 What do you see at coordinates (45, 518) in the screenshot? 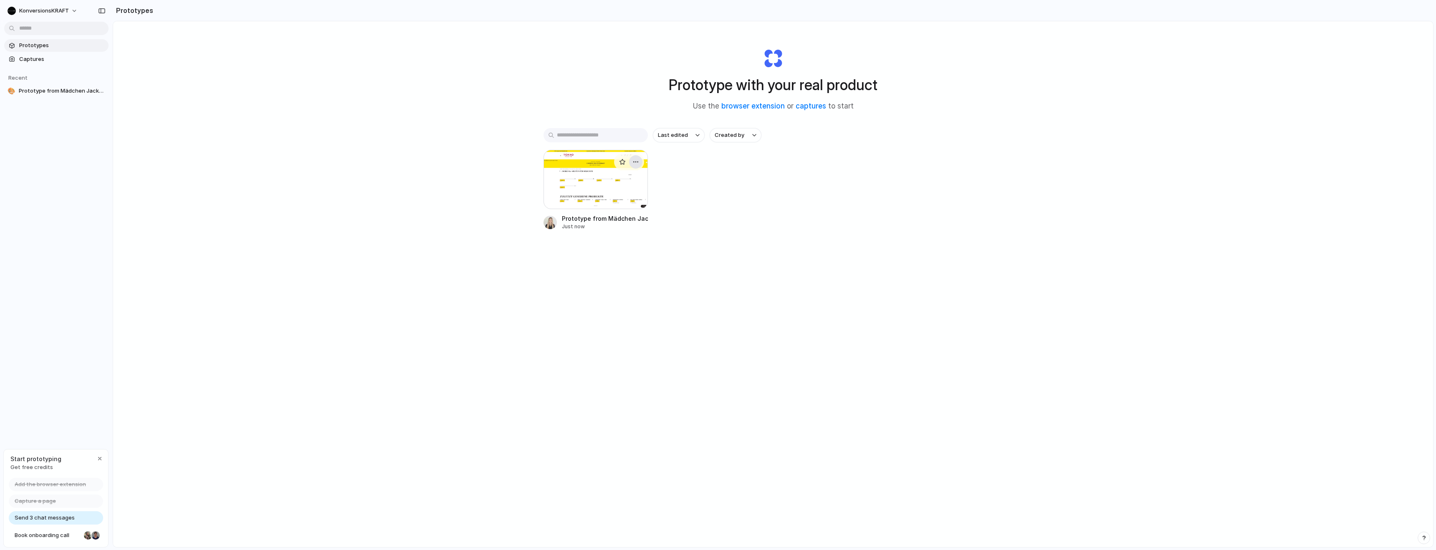
I see `span: Send 3 chat messages` at bounding box center [45, 518].